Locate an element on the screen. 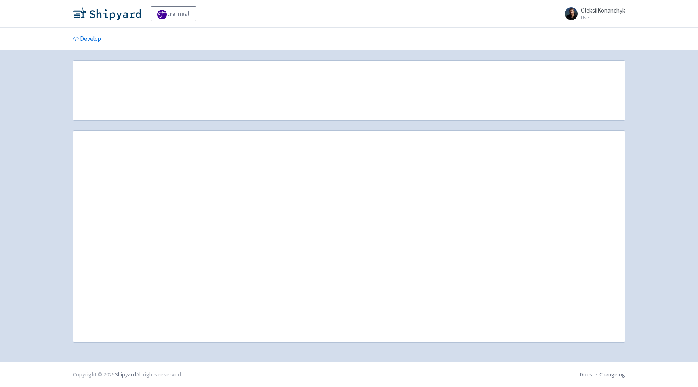 The image size is (698, 387). div: Copyright © 2025 All rights reserved. is located at coordinates (127, 374).